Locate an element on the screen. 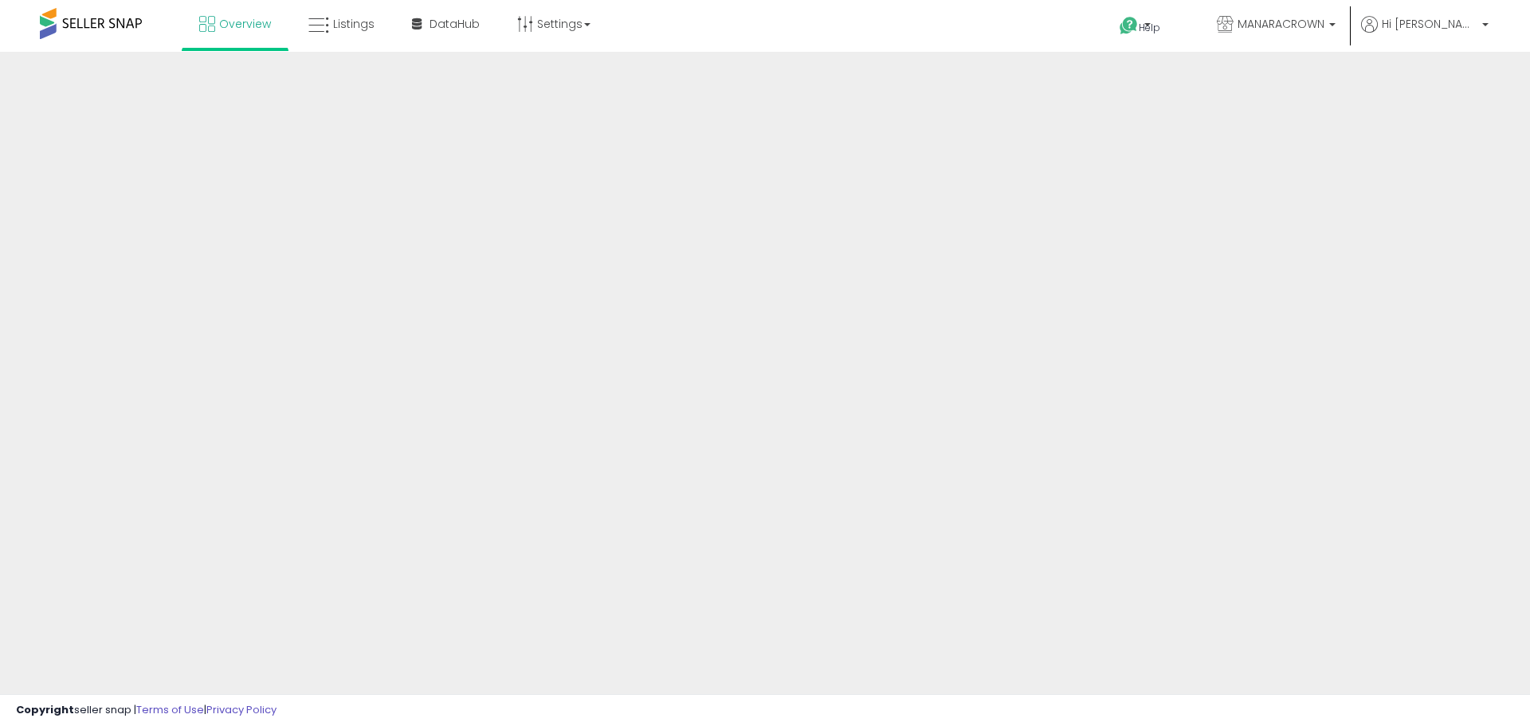 The height and width of the screenshot is (726, 1530). strong: Copyright is located at coordinates (45, 709).